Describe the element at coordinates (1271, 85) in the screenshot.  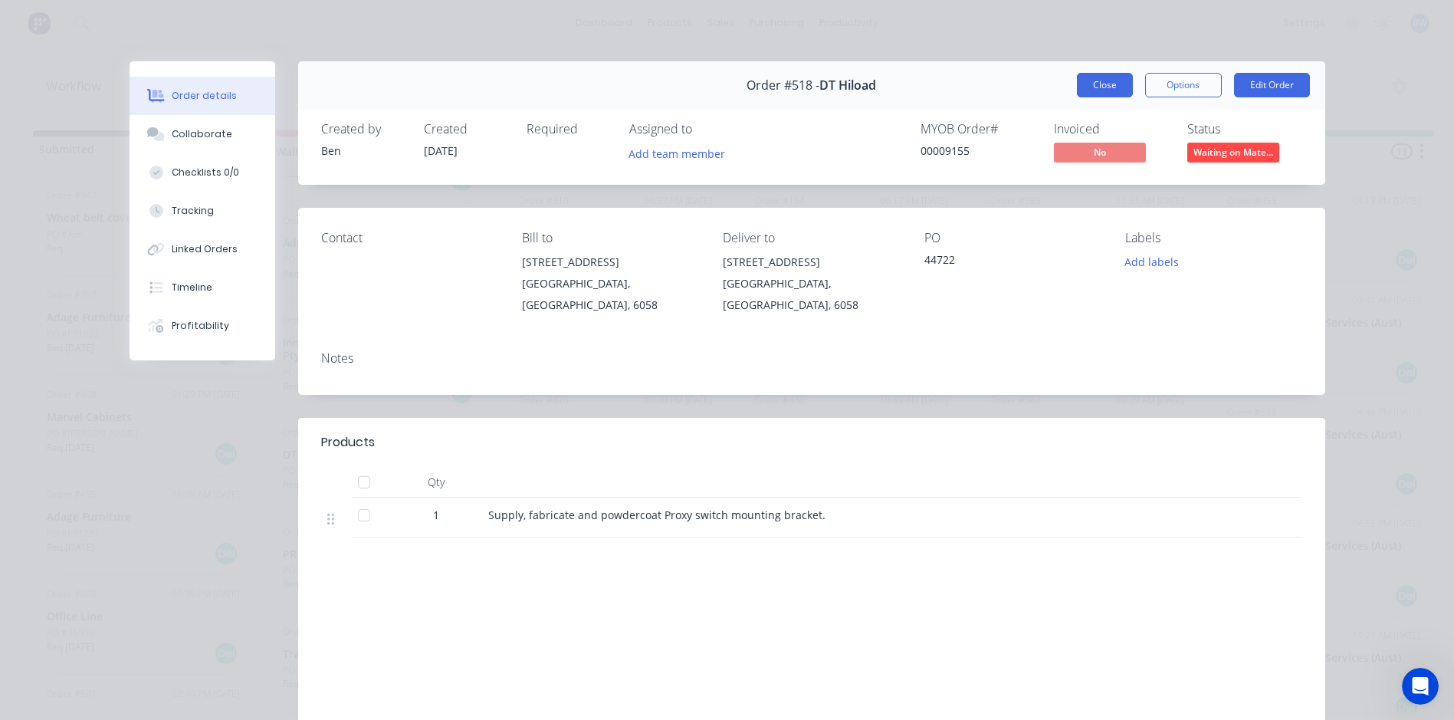
I see `button: Edit Order` at that location.